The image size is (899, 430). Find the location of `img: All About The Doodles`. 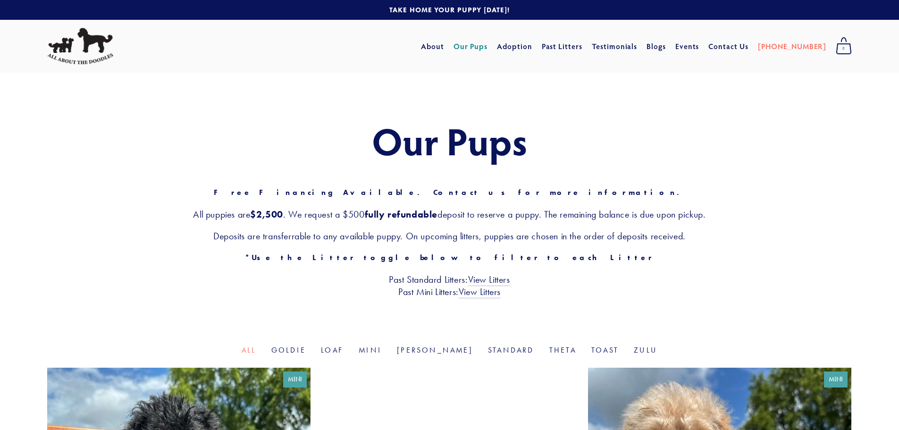

img: All About The Doodles is located at coordinates (80, 46).